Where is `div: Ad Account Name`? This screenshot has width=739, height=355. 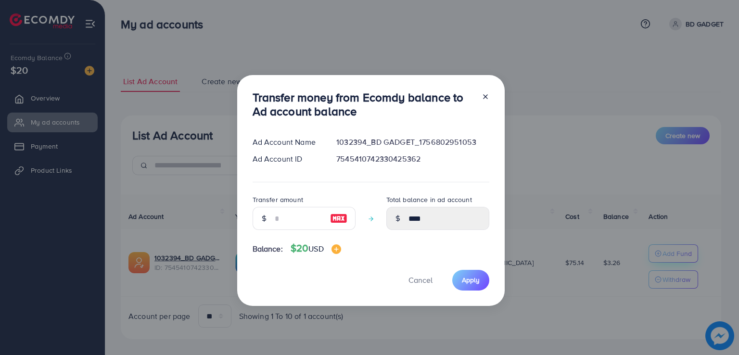 div: Ad Account Name is located at coordinates (287, 142).